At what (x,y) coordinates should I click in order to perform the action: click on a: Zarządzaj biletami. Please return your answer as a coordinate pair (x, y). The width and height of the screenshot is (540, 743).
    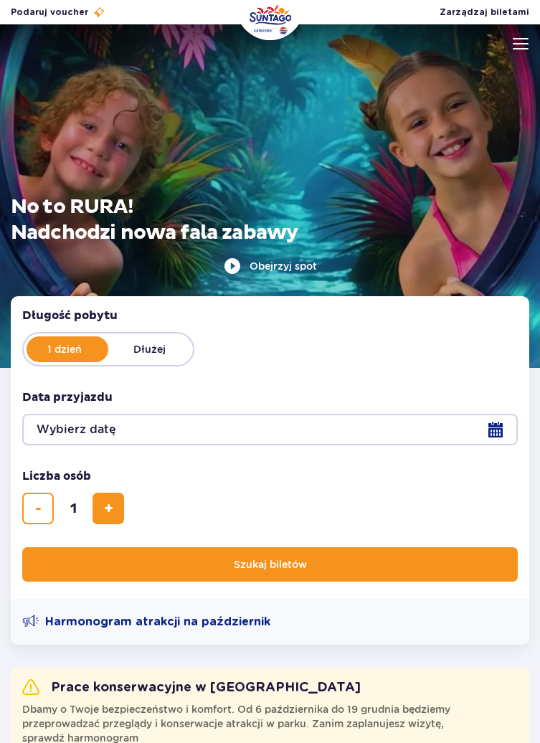
    Looking at the image, I should click on (484, 12).